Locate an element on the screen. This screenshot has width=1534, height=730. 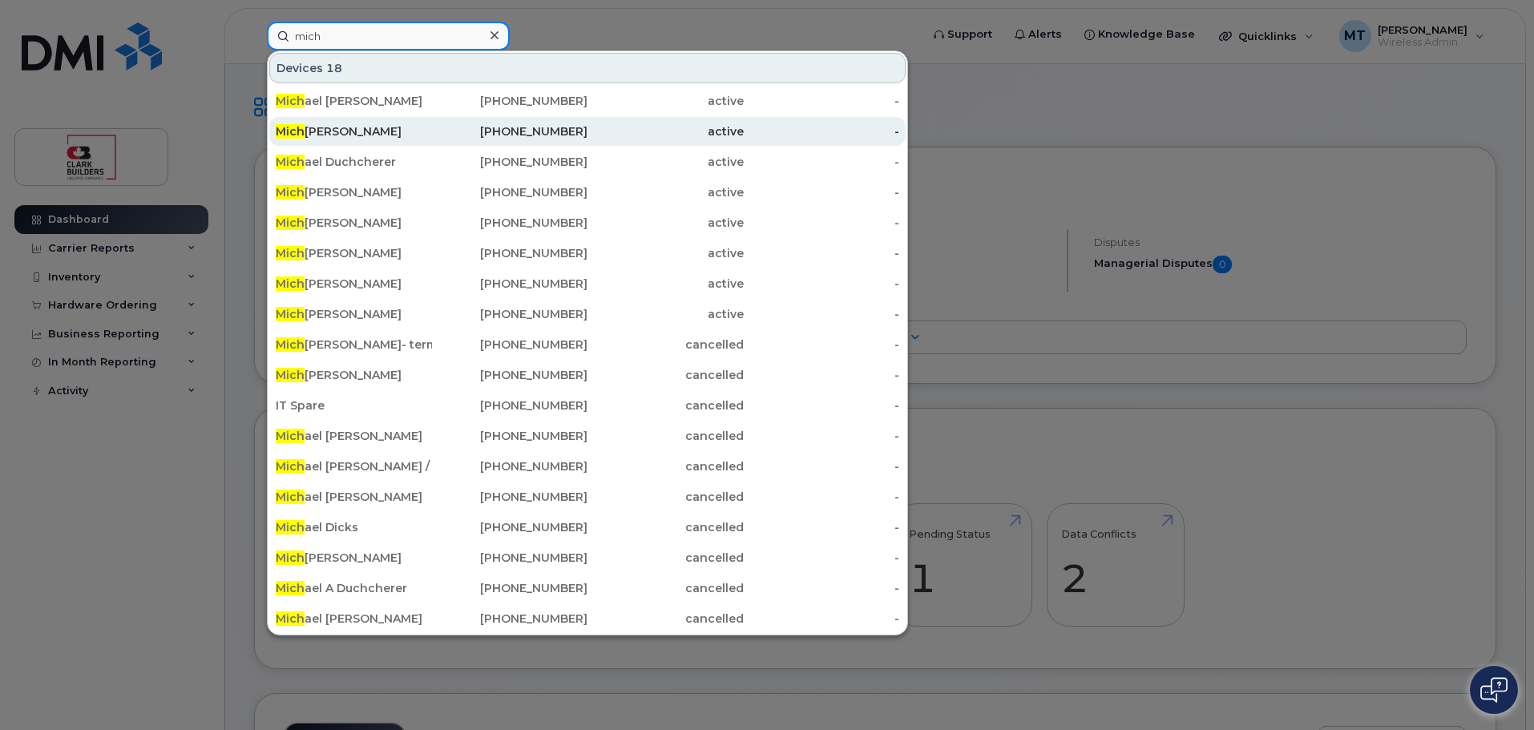
div: IT Spare is located at coordinates (353, 405).